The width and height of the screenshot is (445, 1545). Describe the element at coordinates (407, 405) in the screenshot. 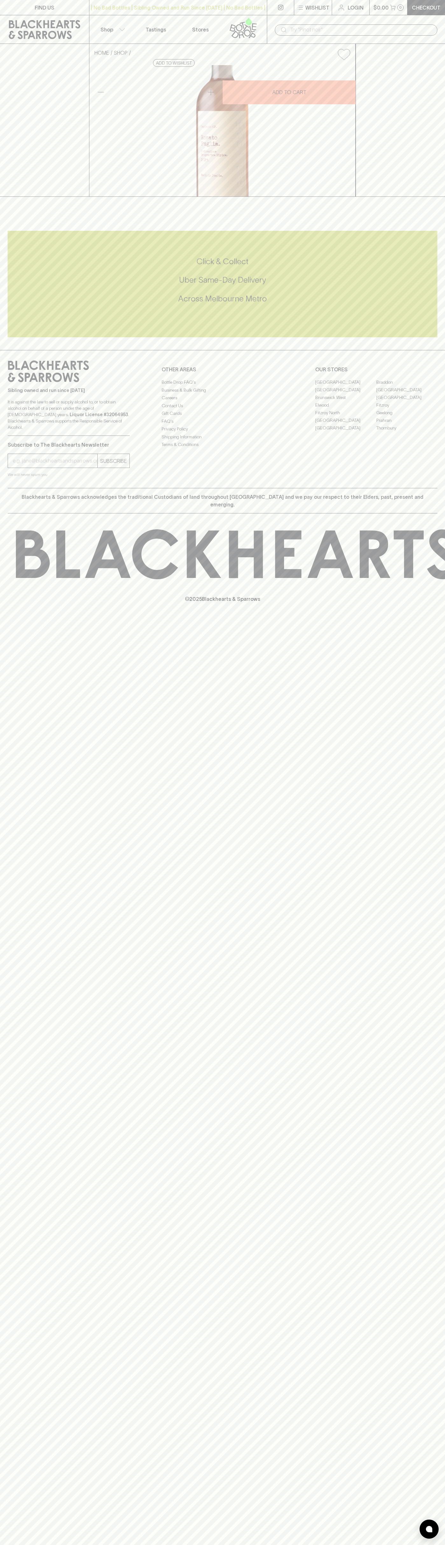

I see `a: Fitzroy` at that location.